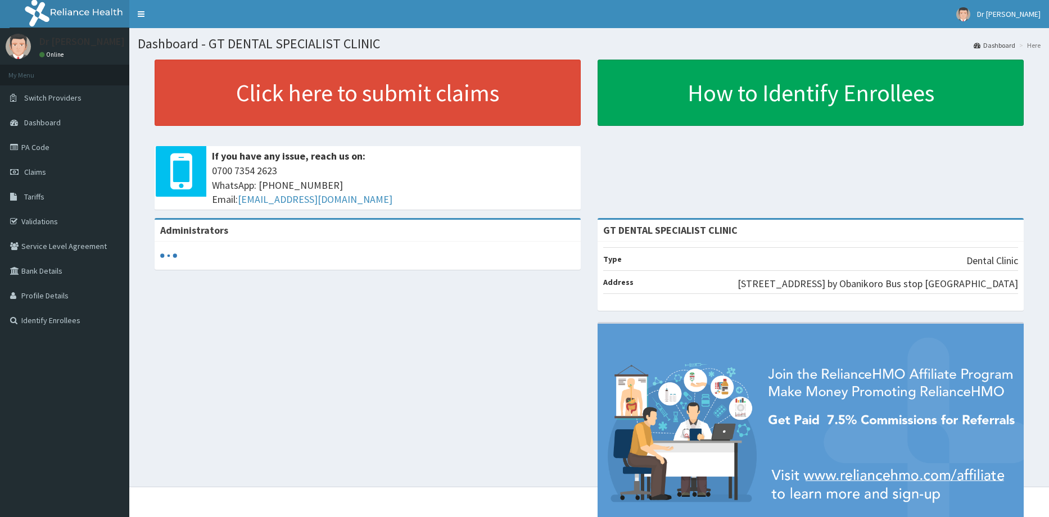 Image resolution: width=1049 pixels, height=517 pixels. I want to click on li: Here, so click(1028, 45).